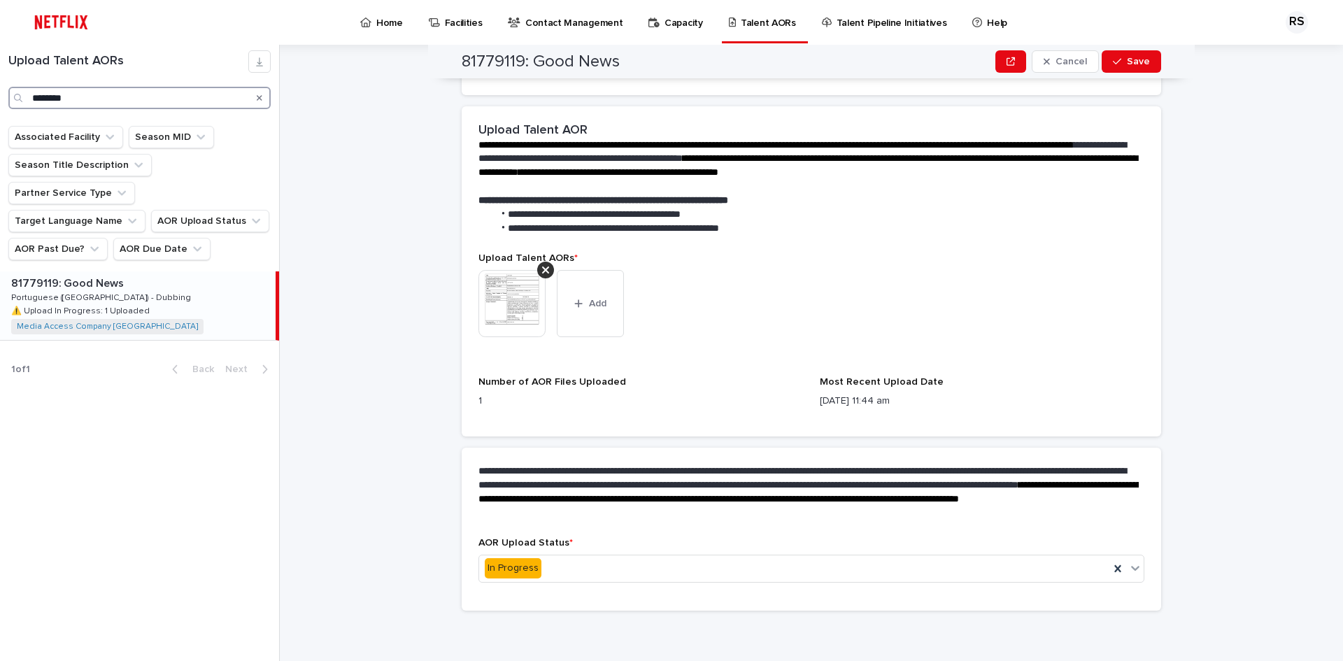 The width and height of the screenshot is (1343, 661). What do you see at coordinates (66, 137) in the screenshot?
I see `button: Associated Facility` at bounding box center [66, 137].